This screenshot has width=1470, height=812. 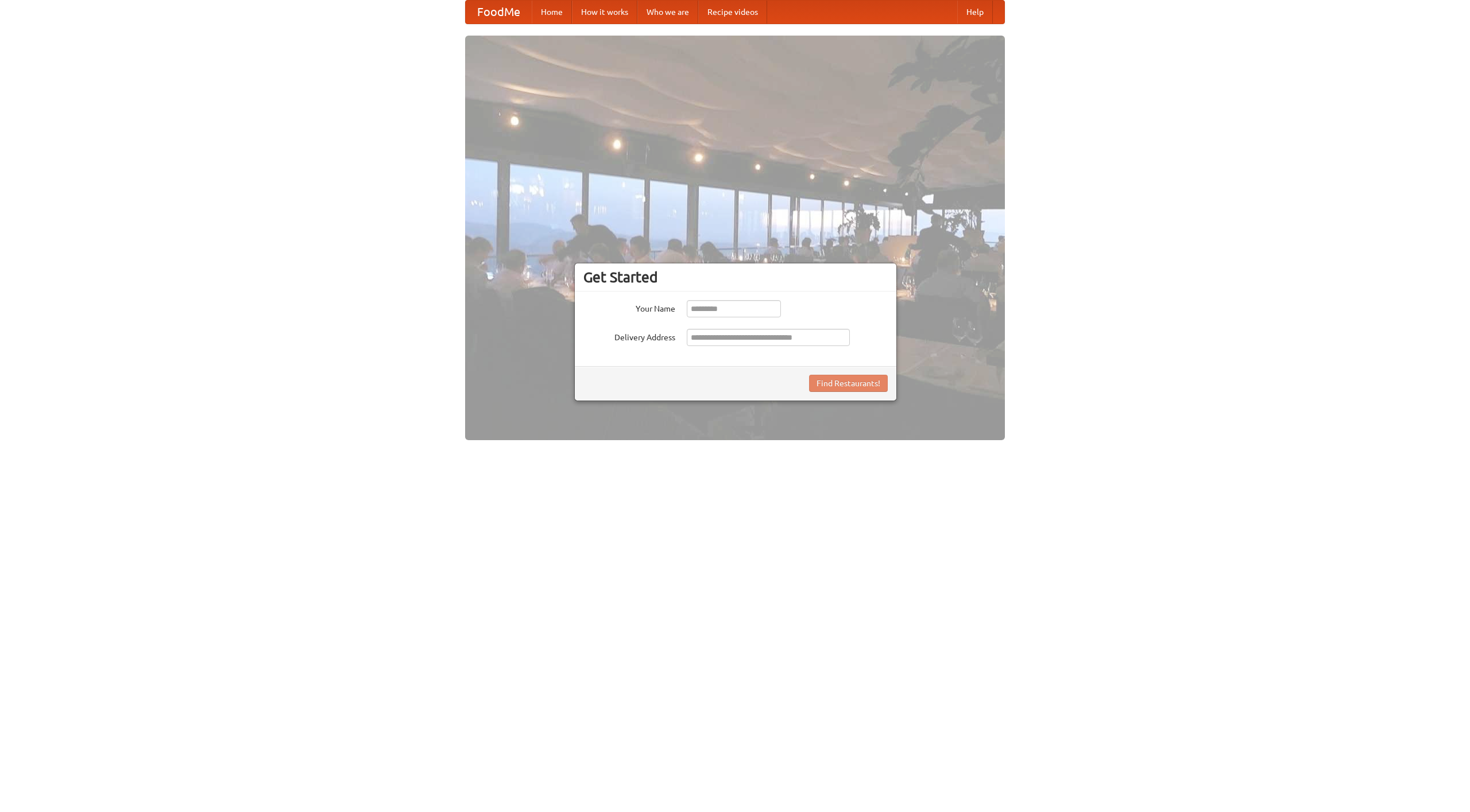 What do you see at coordinates (498, 12) in the screenshot?
I see `a: FoodMe` at bounding box center [498, 12].